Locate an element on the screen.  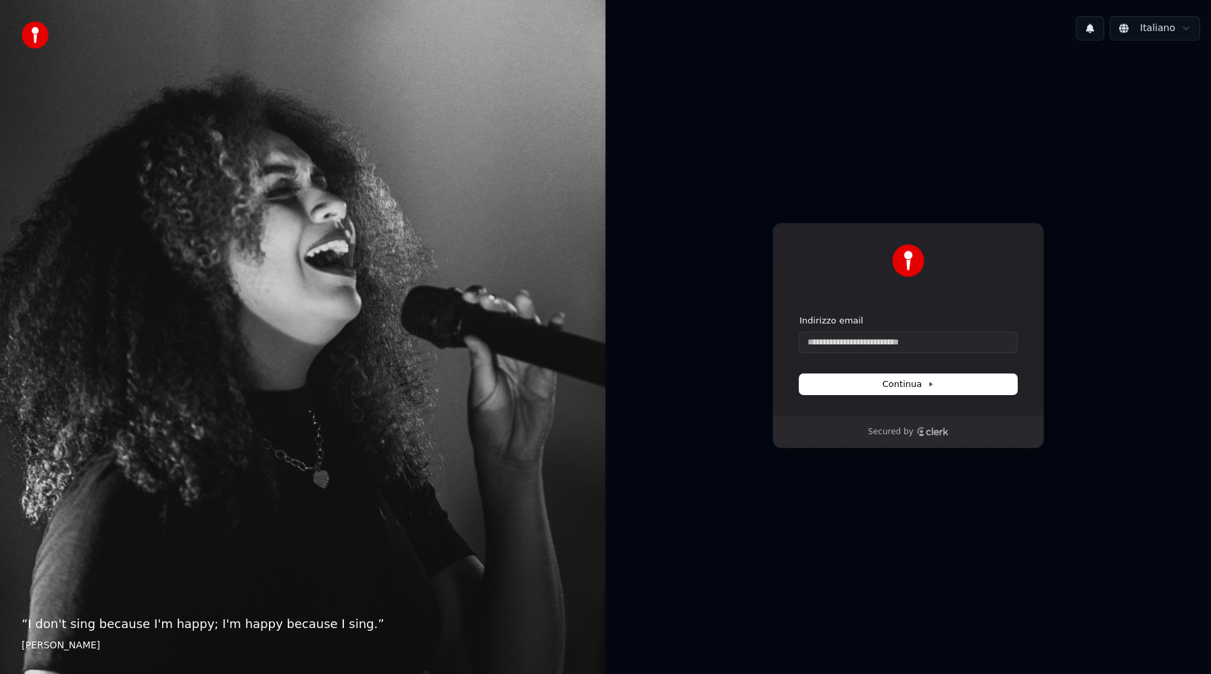
label: Indirizzo email is located at coordinates (831, 321).